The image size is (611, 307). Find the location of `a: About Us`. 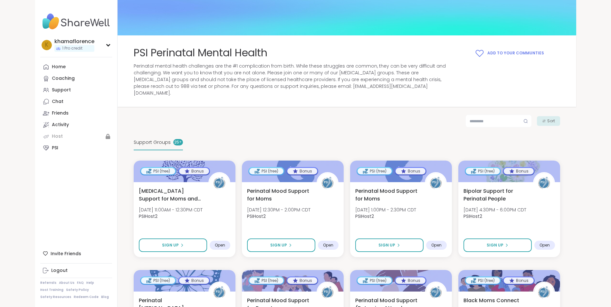

a: About Us is located at coordinates (67, 283).